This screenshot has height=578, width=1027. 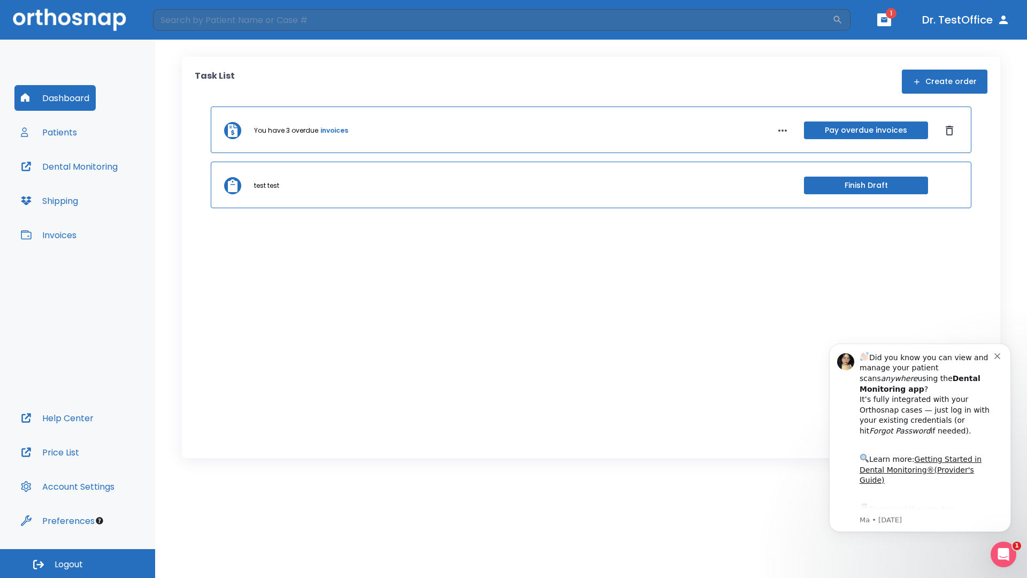 What do you see at coordinates (57, 418) in the screenshot?
I see `a: Help Center` at bounding box center [57, 418].